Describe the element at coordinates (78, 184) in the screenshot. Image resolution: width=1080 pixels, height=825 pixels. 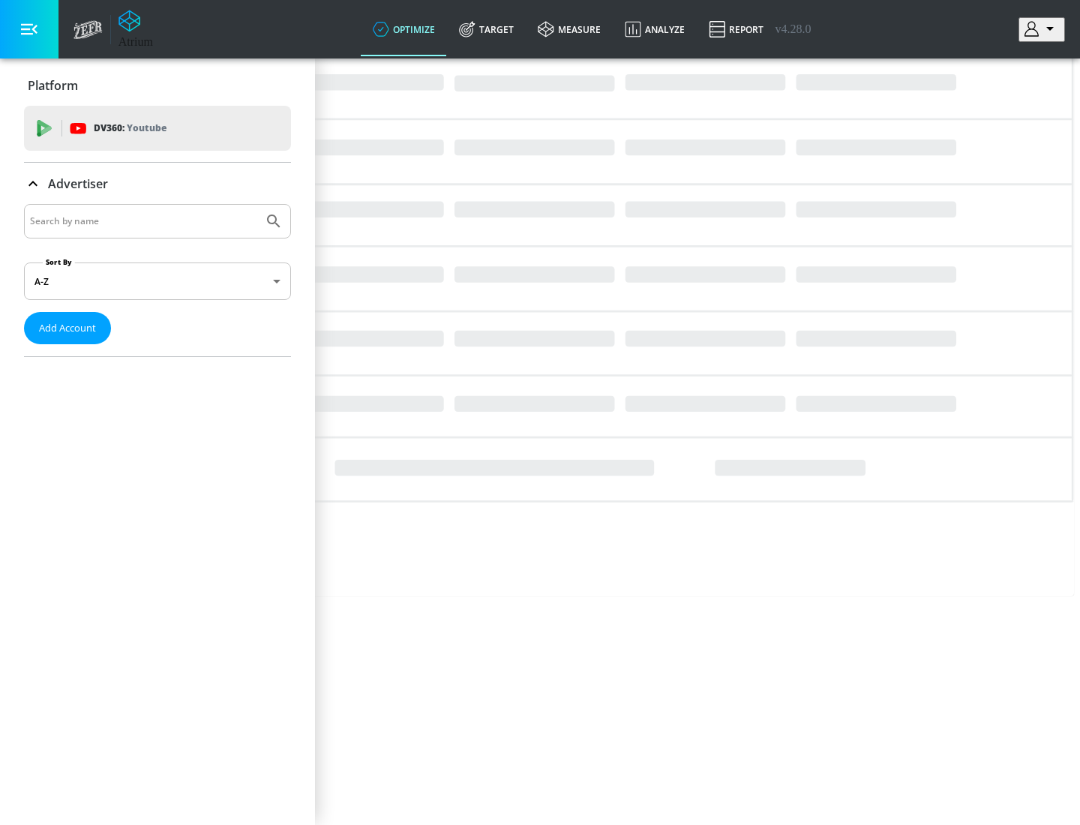
I see `p: Advertiser` at that location.